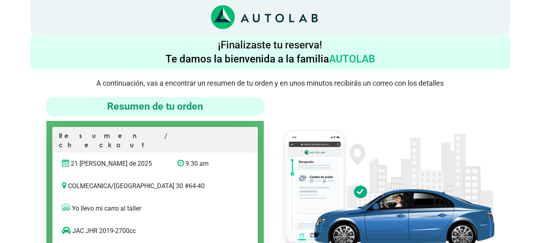  What do you see at coordinates (270, 83) in the screenshot?
I see `p: A continuación, vas a encontrar un resumen de tu orden y en unos minutos recibirás un correo con ...` at bounding box center [270, 83].